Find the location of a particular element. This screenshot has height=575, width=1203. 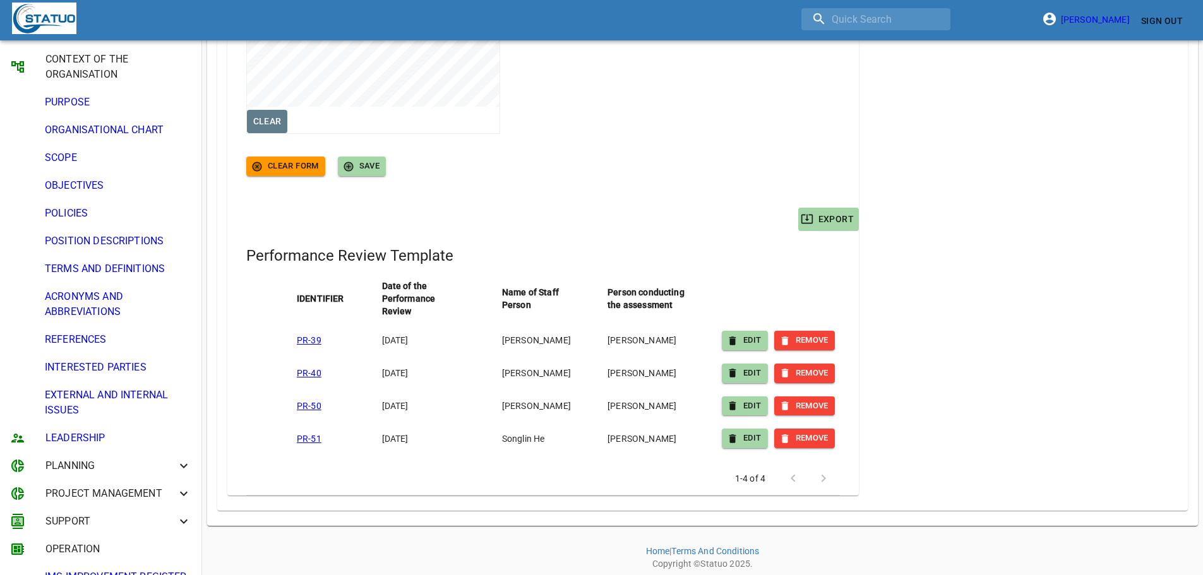

a: PR-50 is located at coordinates (309, 406).